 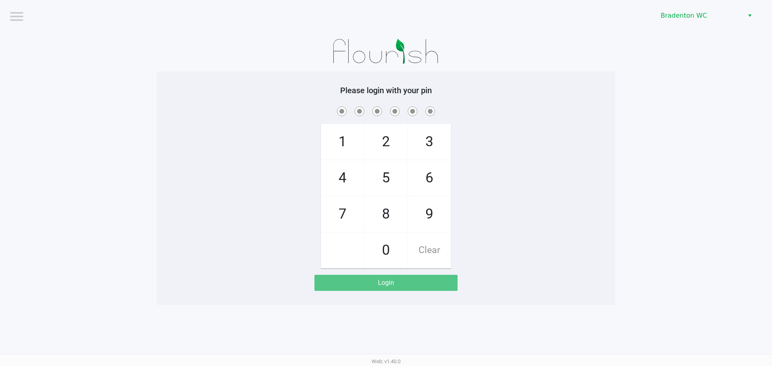 What do you see at coordinates (750, 16) in the screenshot?
I see `button: Select` at bounding box center [750, 16].